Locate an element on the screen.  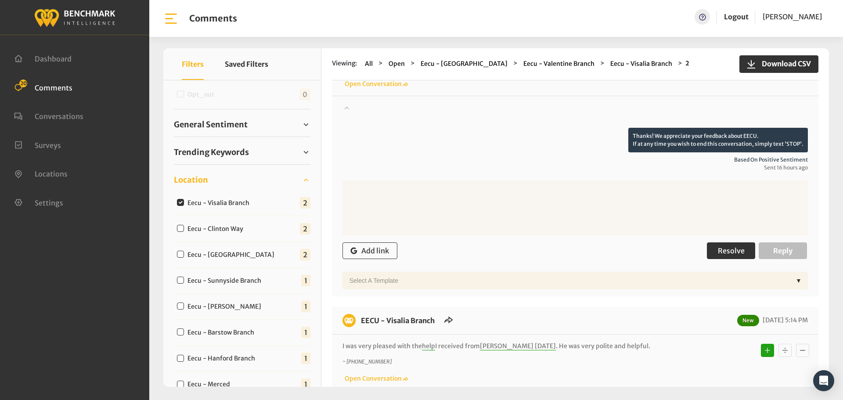
span: 0 is located at coordinates (305, 94).